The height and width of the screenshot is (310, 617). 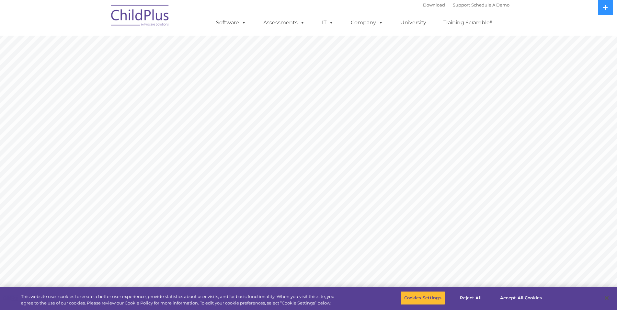 What do you see at coordinates (180, 299) in the screenshot?
I see `div: This website uses cookies to create a better user experience, provide statistics about user visit...` at bounding box center [180, 299].